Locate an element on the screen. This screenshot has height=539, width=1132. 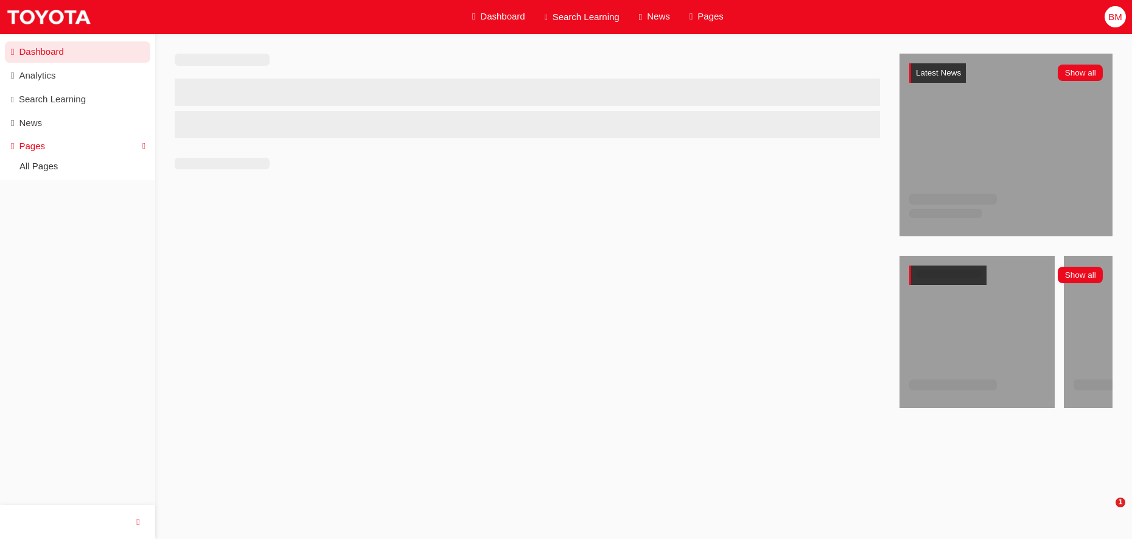
a: Analytics is located at coordinates (77, 77).